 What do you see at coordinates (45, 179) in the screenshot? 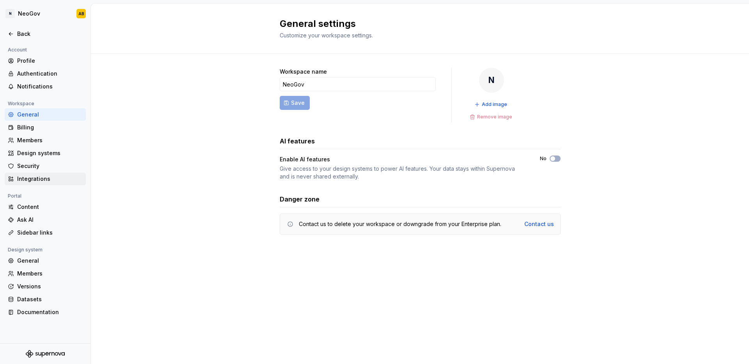
I see `a: Integrations` at bounding box center [45, 179].